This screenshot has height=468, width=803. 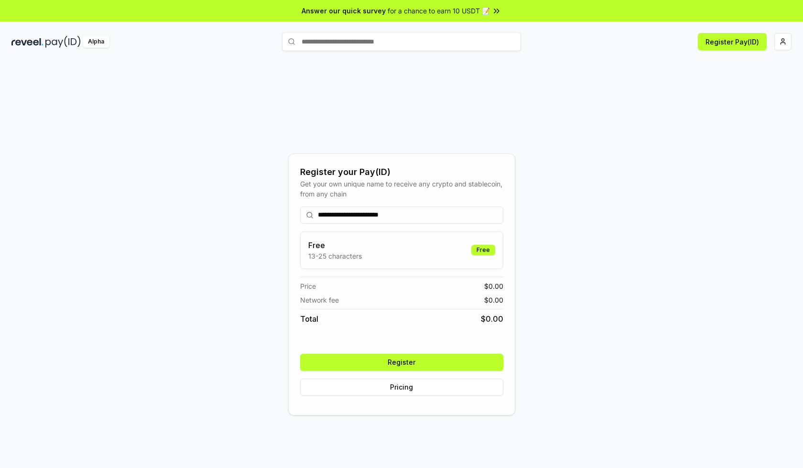 I want to click on button: Register Pay(ID), so click(x=732, y=42).